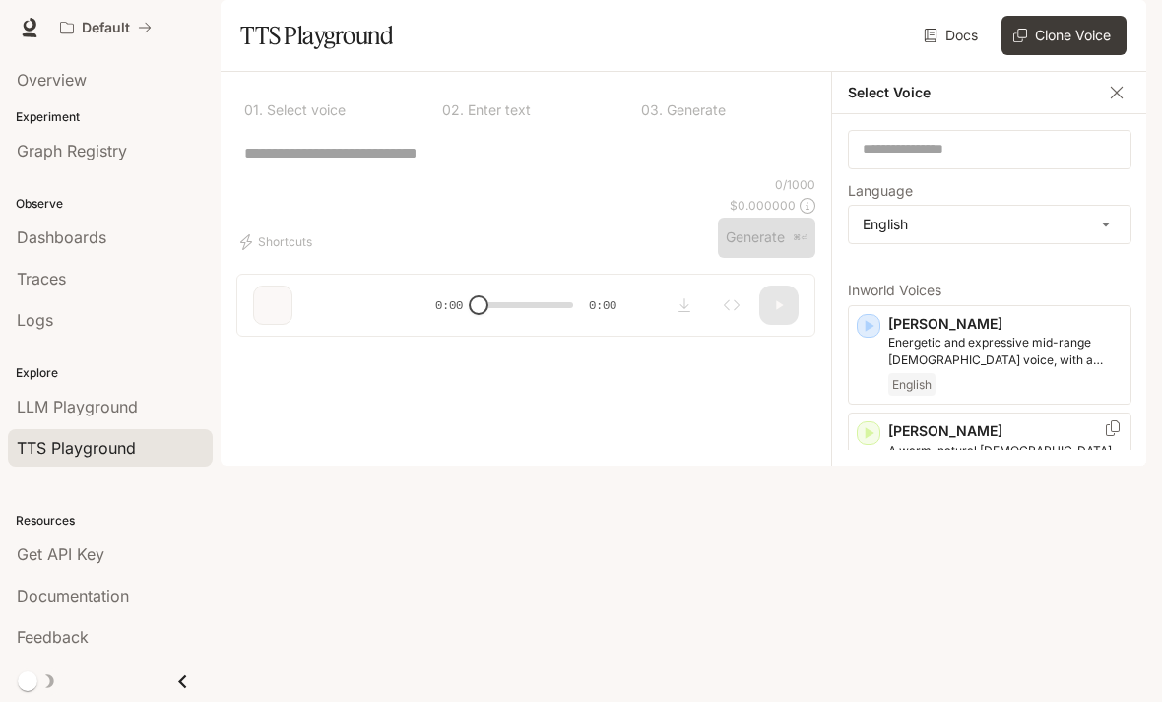 The width and height of the screenshot is (1162, 702). Describe the element at coordinates (105, 28) in the screenshot. I see `button: All workspaces` at that location.